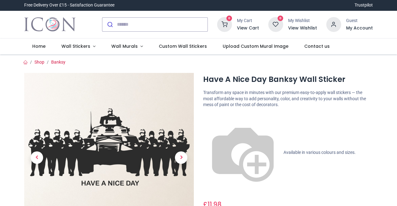  Describe the element at coordinates (317, 46) in the screenshot. I see `span: Contact us` at that location.